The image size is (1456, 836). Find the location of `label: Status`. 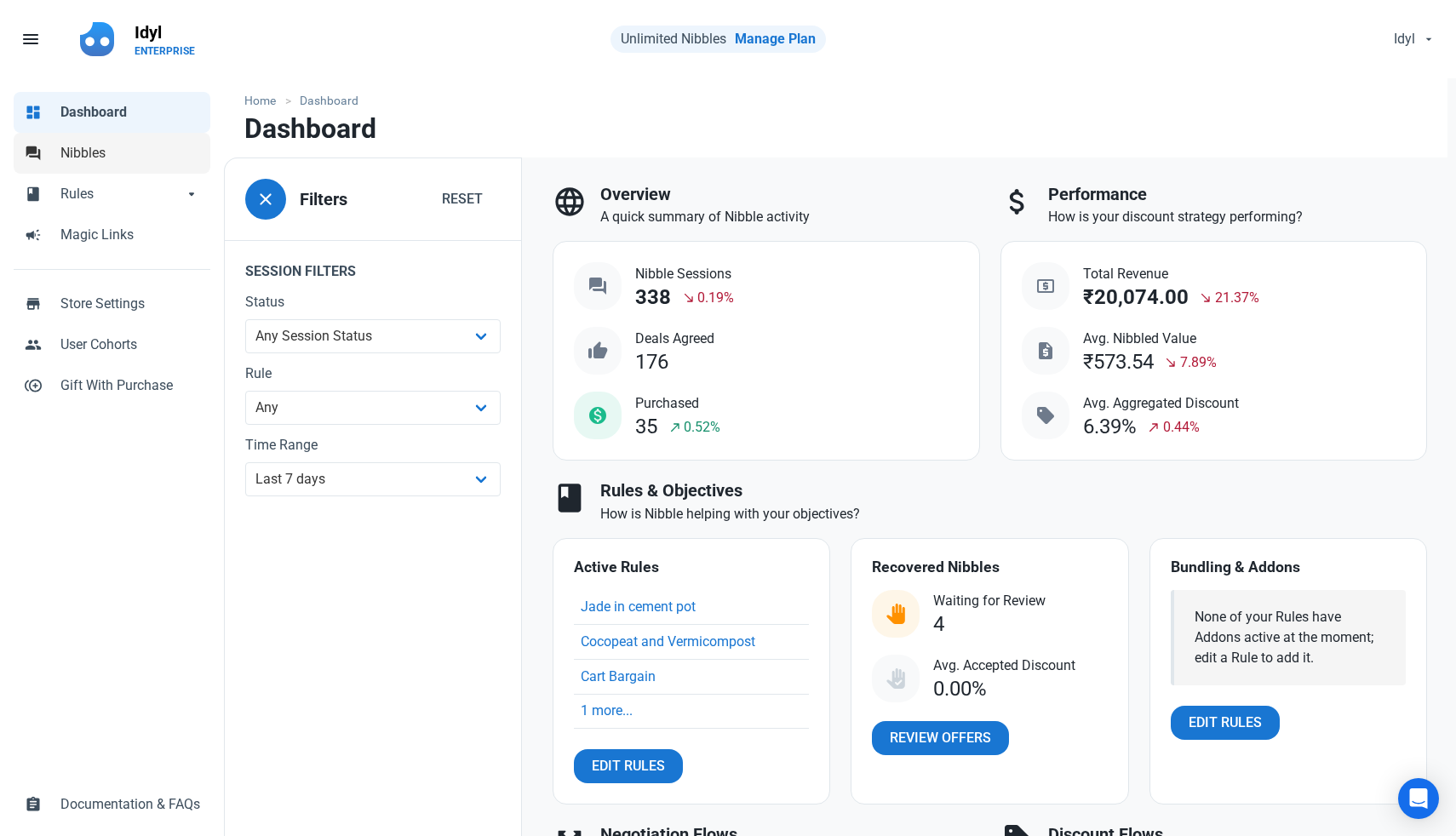

label: Status is located at coordinates (373, 302).